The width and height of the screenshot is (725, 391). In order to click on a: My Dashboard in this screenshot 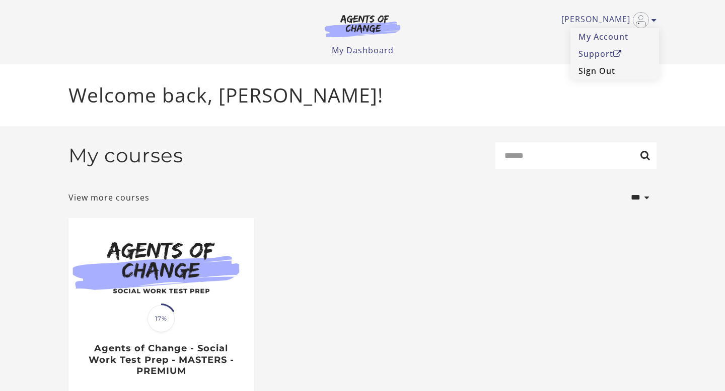, I will do `click(362, 50)`.